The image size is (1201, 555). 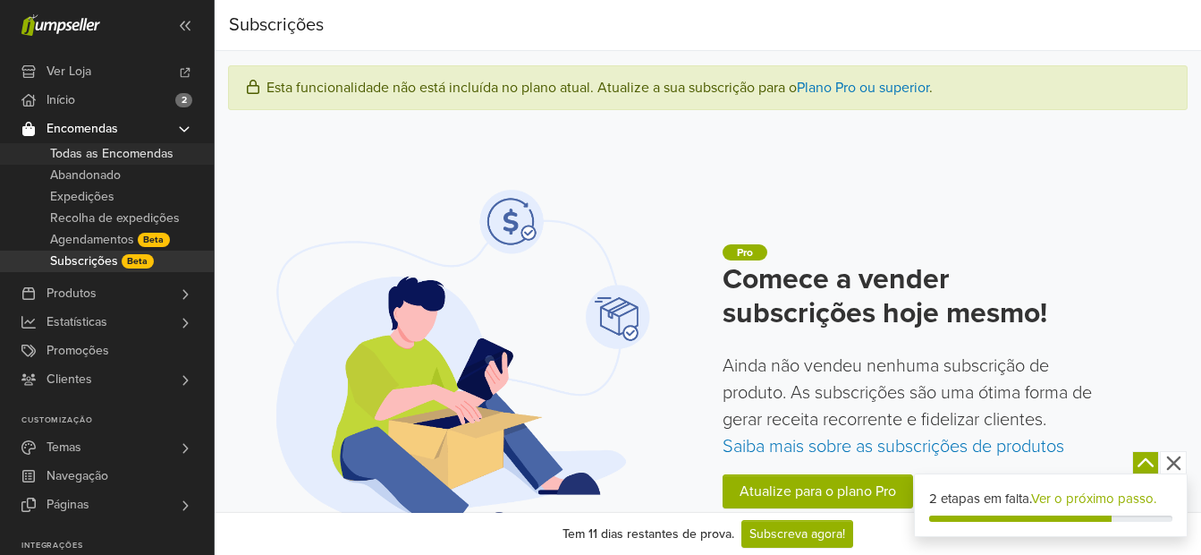 I want to click on span: Navegação, so click(x=77, y=476).